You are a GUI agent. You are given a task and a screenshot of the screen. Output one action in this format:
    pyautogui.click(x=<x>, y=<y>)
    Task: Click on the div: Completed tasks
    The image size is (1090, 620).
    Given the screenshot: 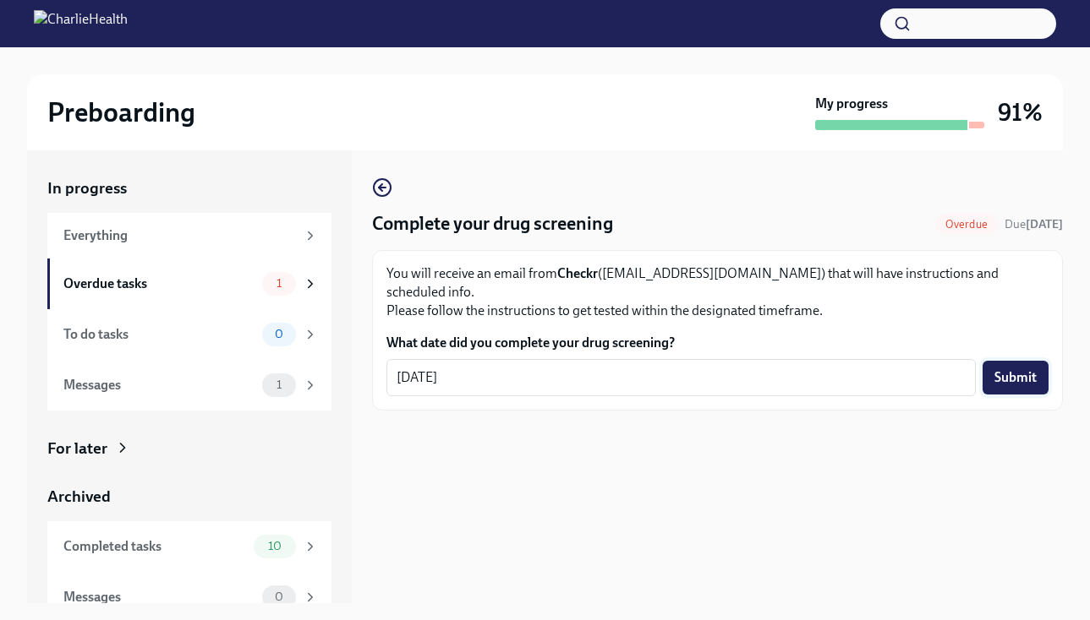 What is the action you would take?
    pyautogui.click(x=155, y=547)
    